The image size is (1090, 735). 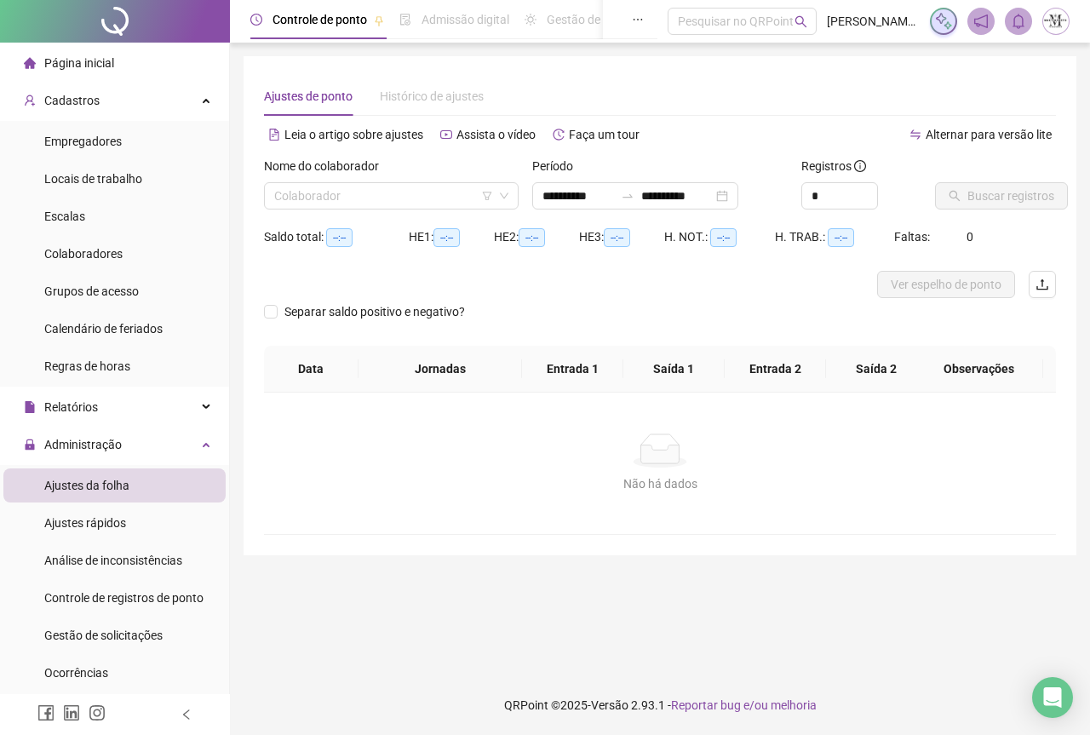 What do you see at coordinates (604, 135) in the screenshot?
I see `span: Faça um tour` at bounding box center [604, 135].